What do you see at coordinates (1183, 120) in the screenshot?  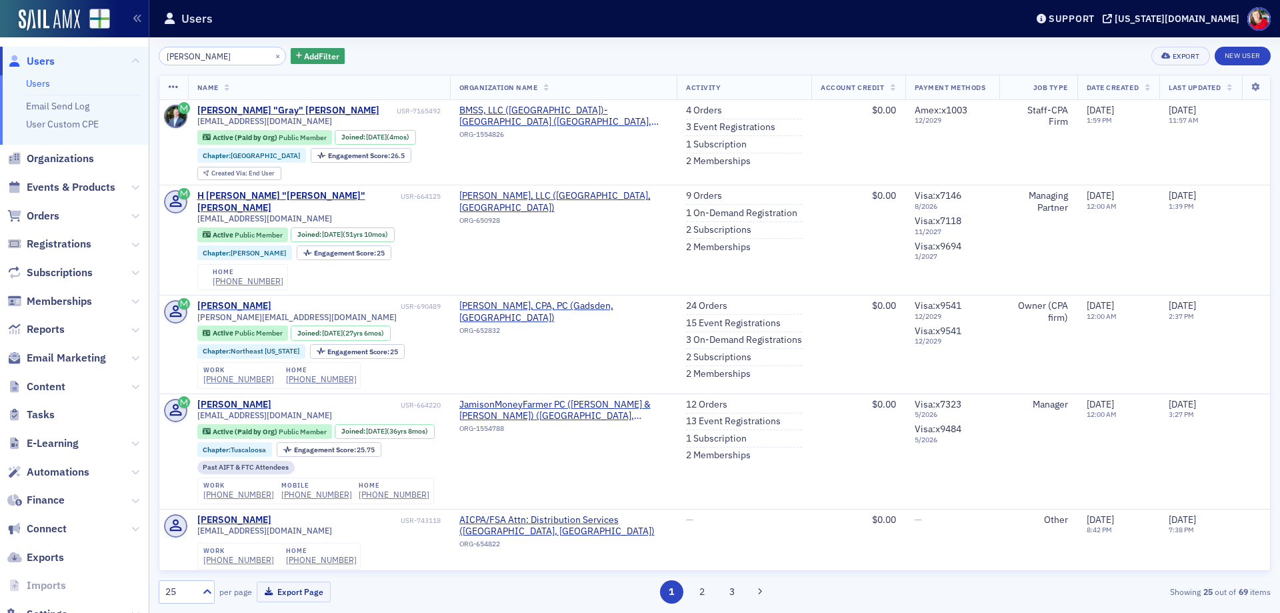 I see `time: 11:57 AM` at bounding box center [1183, 120].